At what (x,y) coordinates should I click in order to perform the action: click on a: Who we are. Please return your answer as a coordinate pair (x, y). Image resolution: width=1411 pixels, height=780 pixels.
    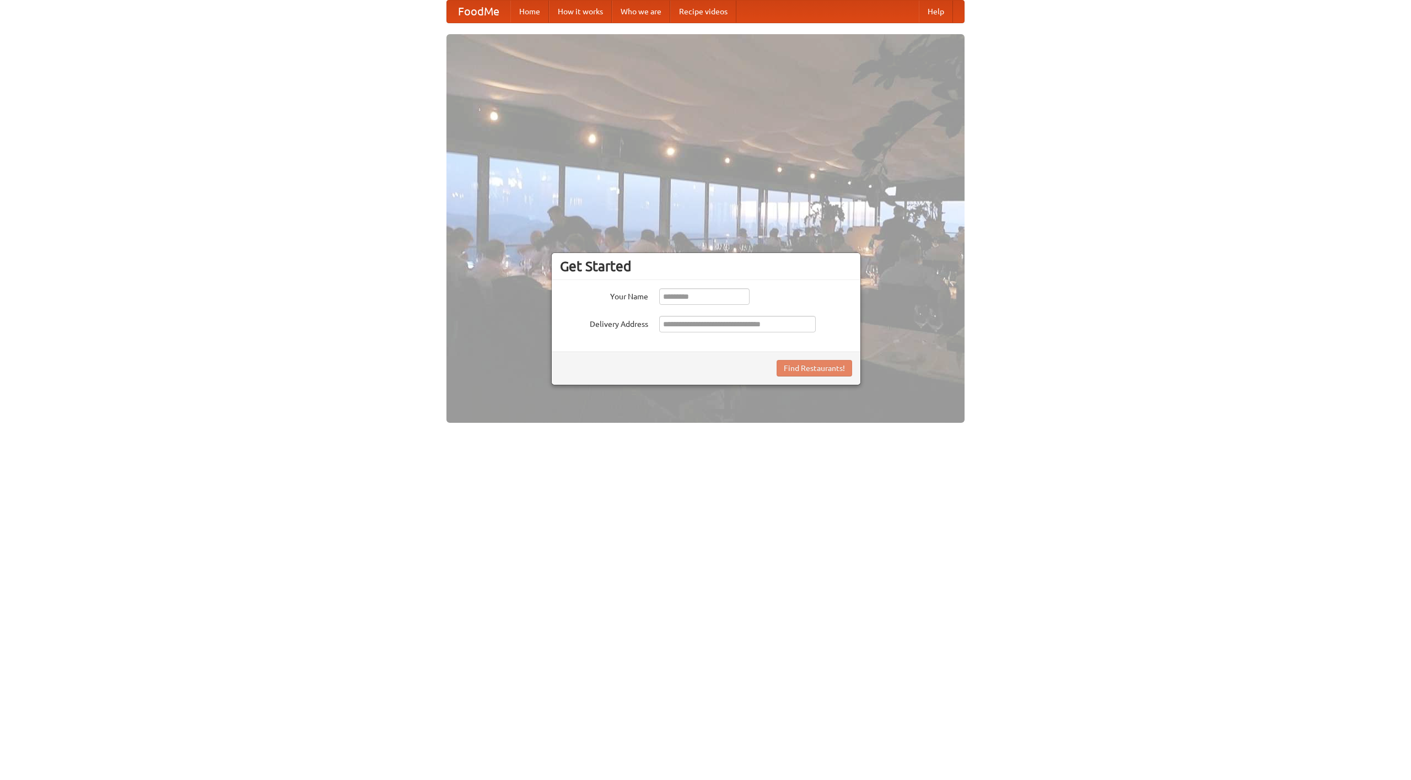
    Looking at the image, I should click on (641, 12).